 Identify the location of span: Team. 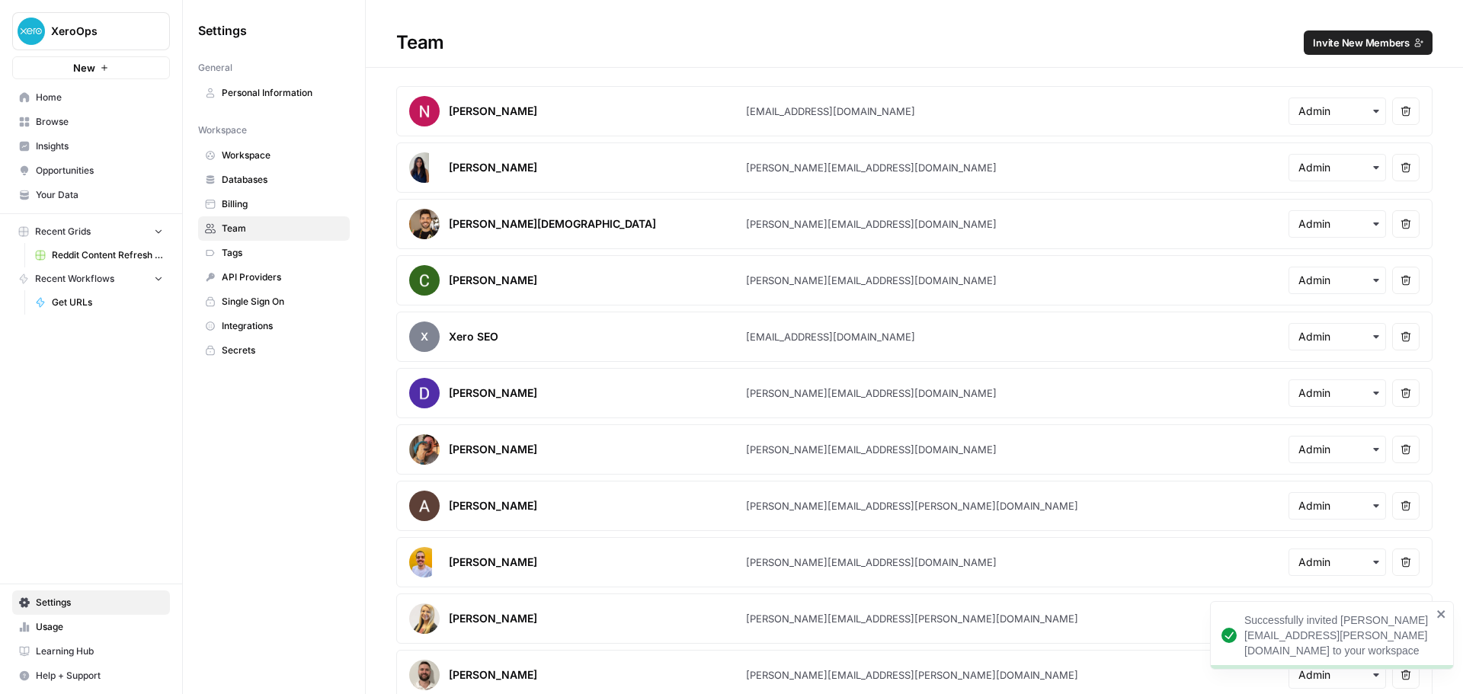
(282, 229).